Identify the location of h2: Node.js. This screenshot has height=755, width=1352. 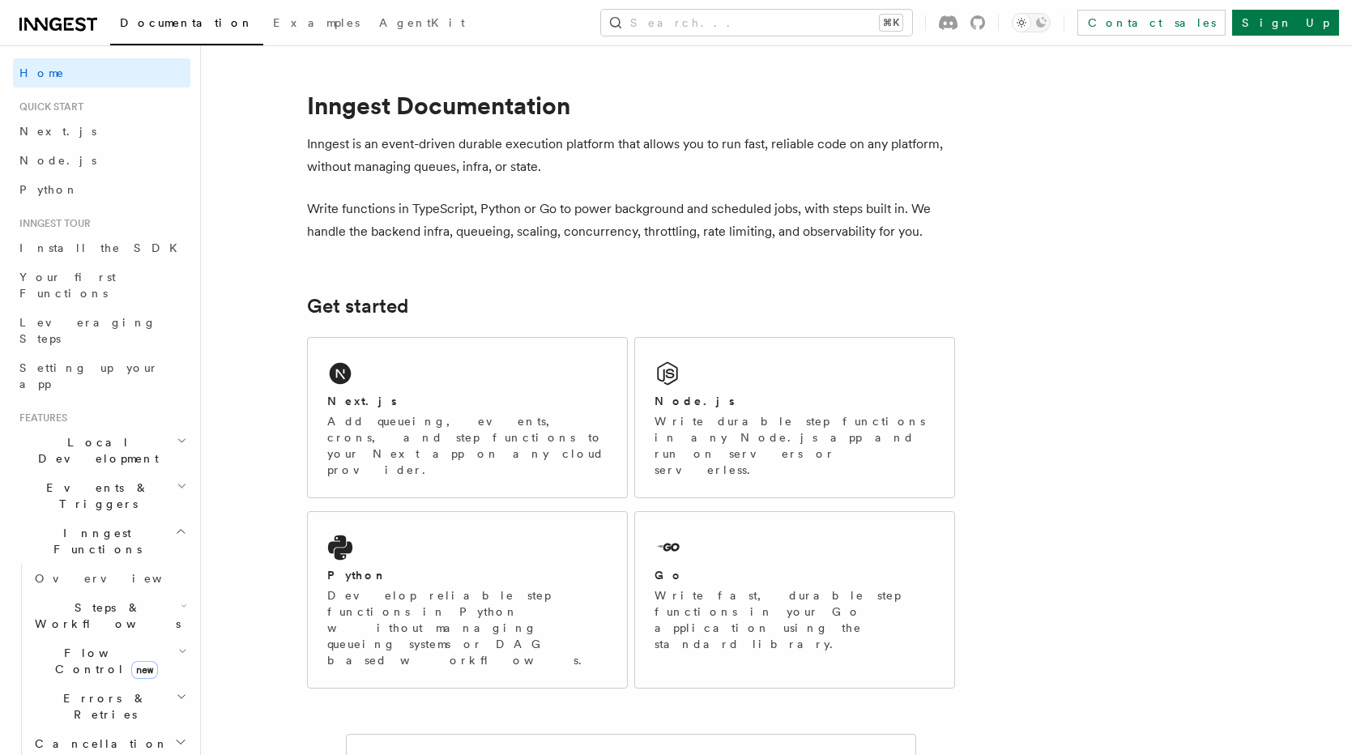
(694, 401).